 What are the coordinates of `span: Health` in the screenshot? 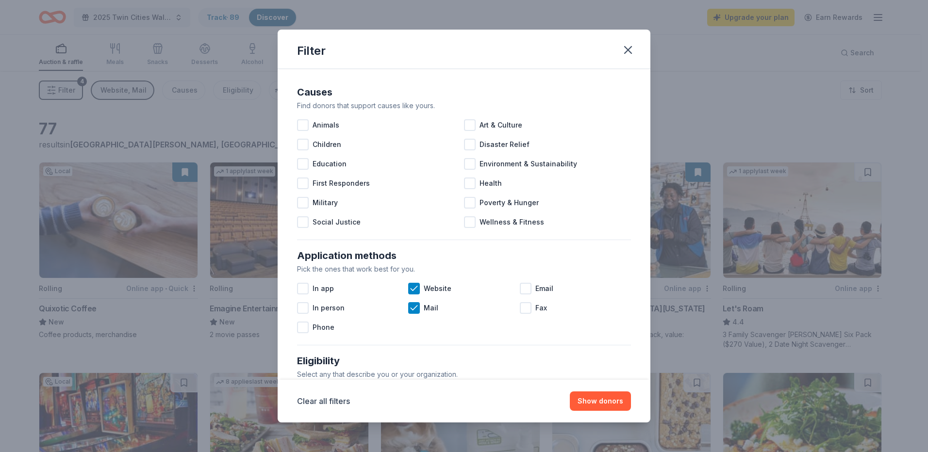 It's located at (491, 183).